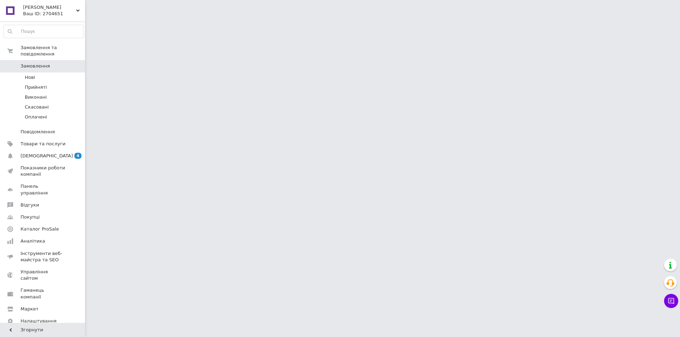 The image size is (680, 337). What do you see at coordinates (43, 190) in the screenshot?
I see `span: Панель управління` at bounding box center [43, 190].